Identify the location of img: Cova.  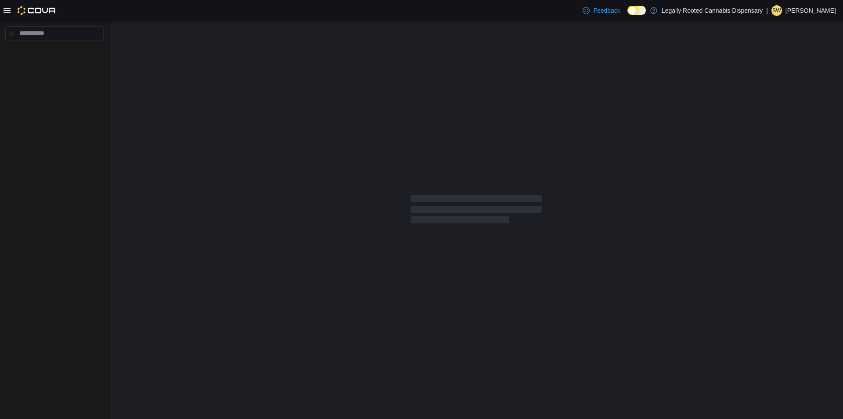
(37, 11).